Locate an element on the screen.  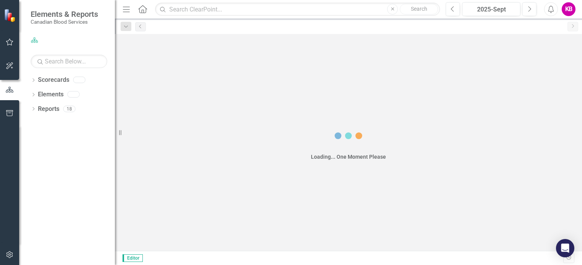
span: Search is located at coordinates (419, 9).